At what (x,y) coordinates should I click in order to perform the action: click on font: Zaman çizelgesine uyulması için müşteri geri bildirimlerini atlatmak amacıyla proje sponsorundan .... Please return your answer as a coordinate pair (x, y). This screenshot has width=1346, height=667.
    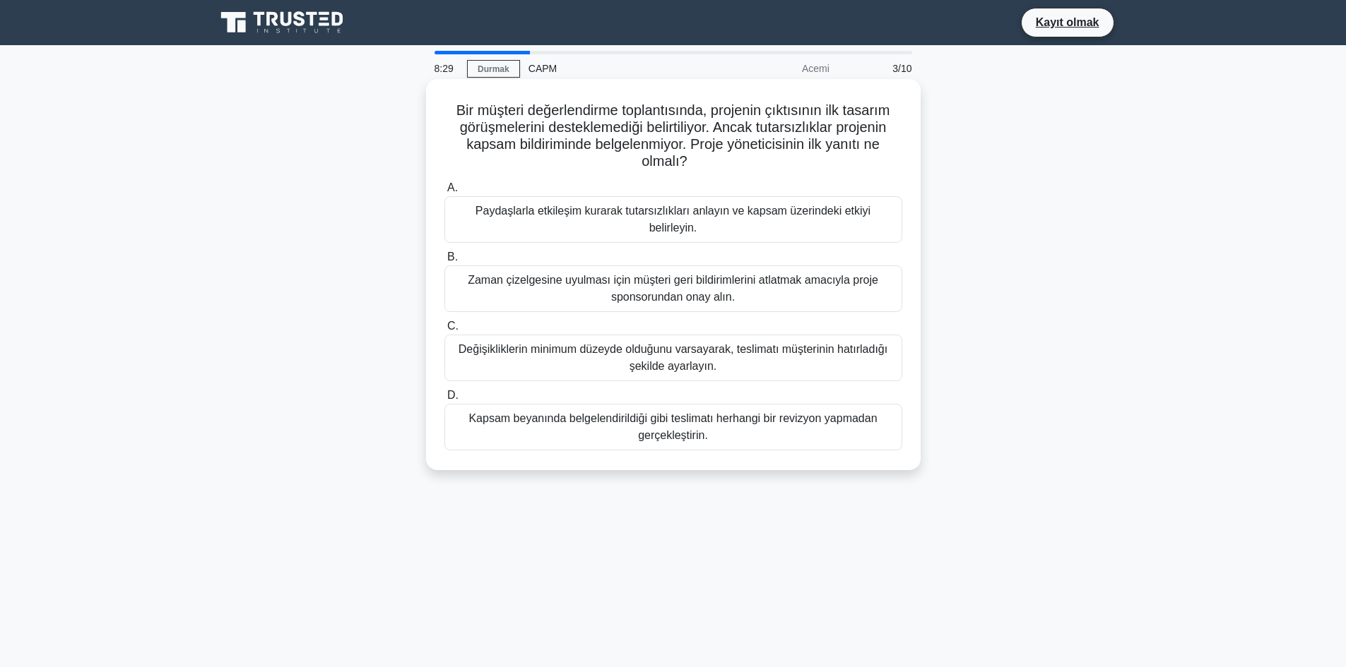
    Looking at the image, I should click on (672, 288).